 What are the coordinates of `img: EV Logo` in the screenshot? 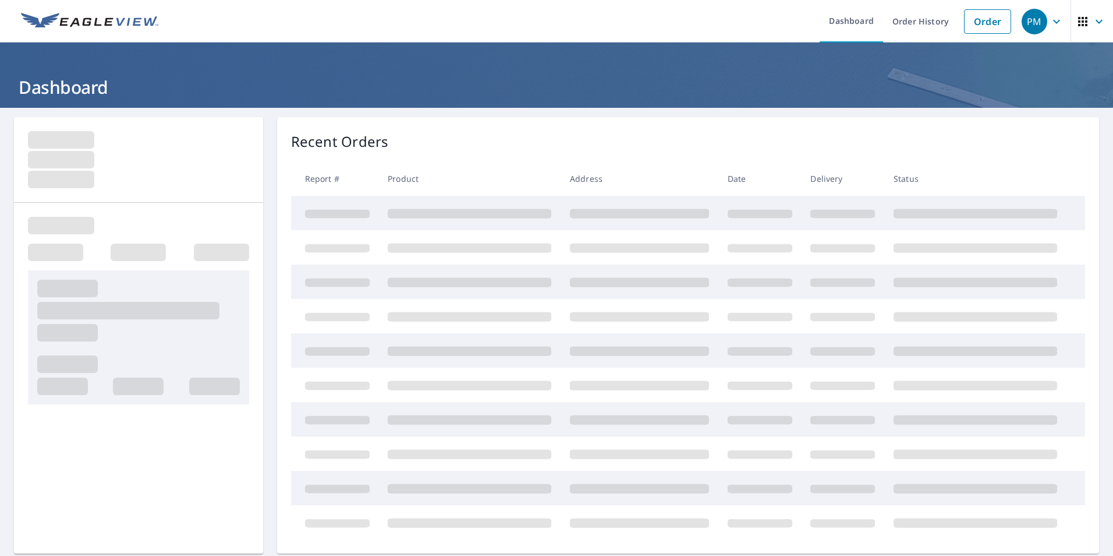 It's located at (90, 22).